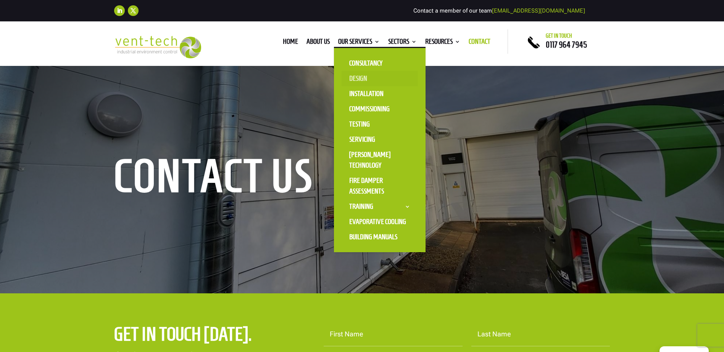 The width and height of the screenshot is (724, 352). What do you see at coordinates (380, 94) in the screenshot?
I see `a: Installation` at bounding box center [380, 94].